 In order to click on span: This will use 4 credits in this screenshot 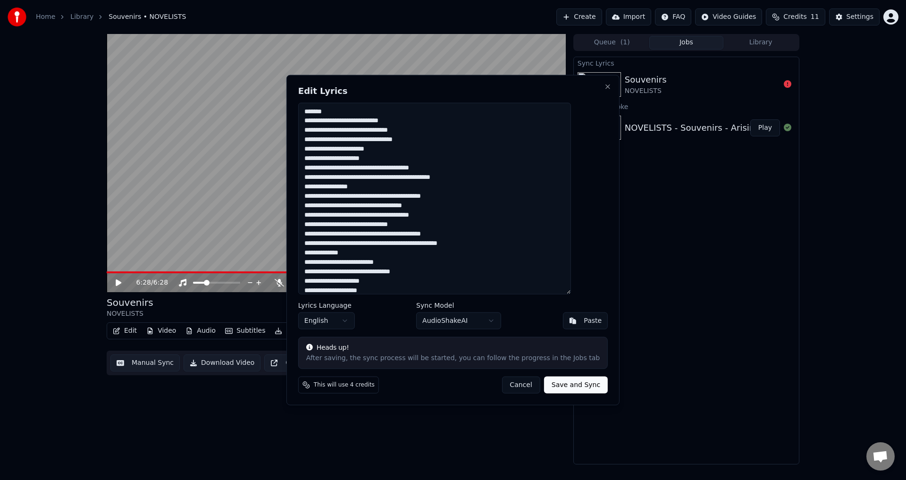, I will do `click(344, 385)`.